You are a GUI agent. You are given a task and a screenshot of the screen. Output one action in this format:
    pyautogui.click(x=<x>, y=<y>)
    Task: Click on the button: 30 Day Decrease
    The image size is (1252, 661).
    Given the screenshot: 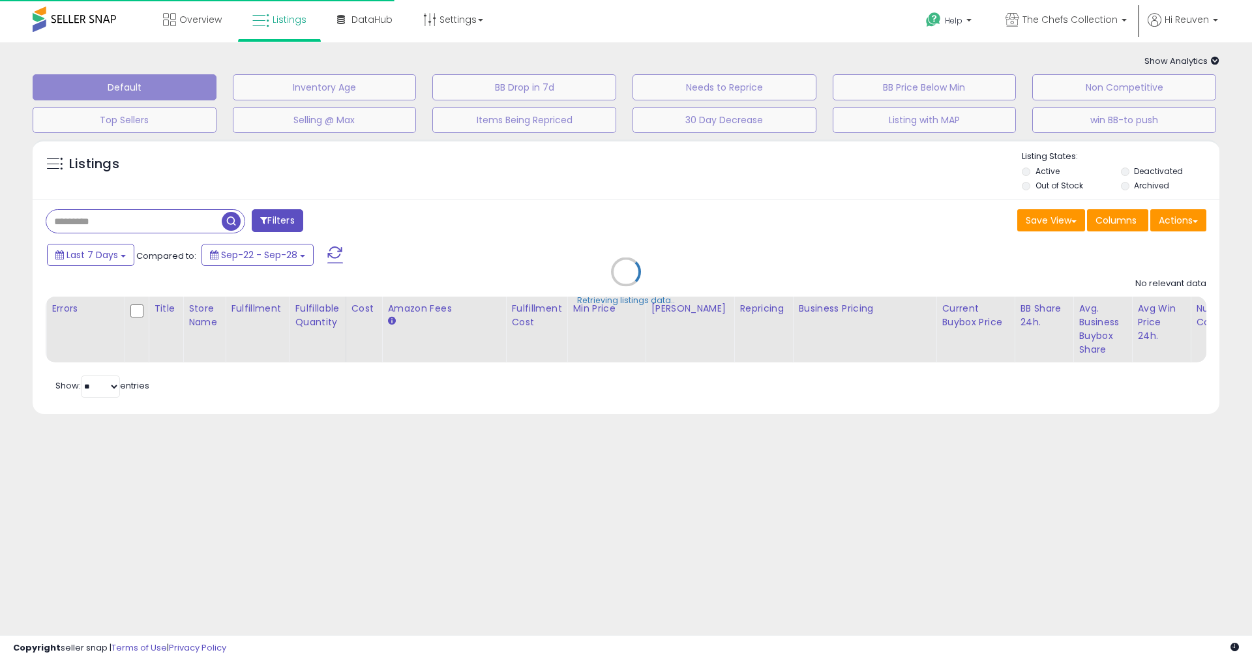 What is the action you would take?
    pyautogui.click(x=724, y=120)
    